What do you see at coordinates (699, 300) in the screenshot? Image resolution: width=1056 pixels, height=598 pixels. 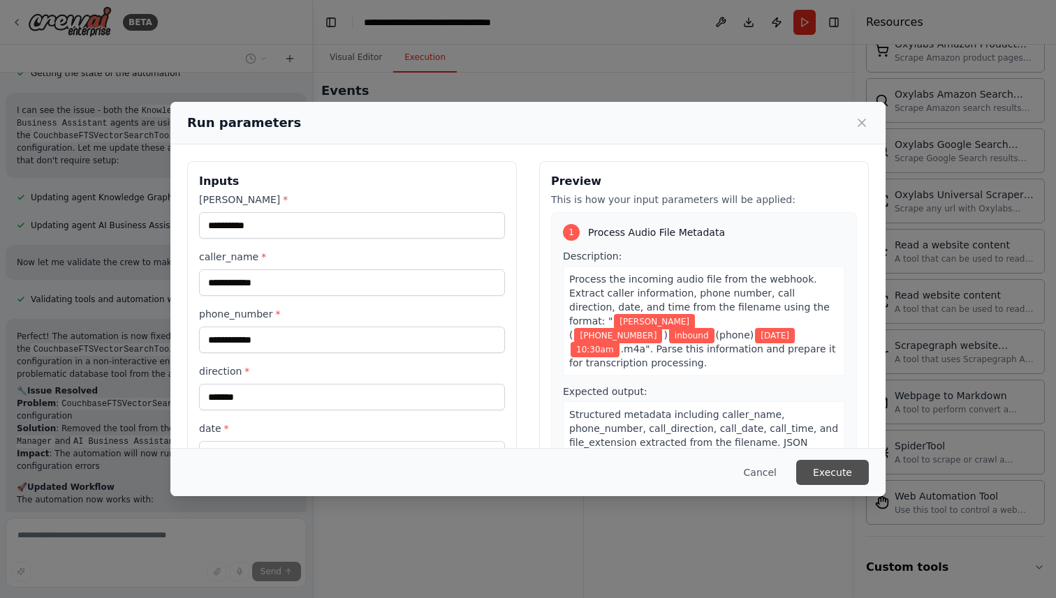 I see `span: Process the incoming audio file from the webhook. Extract caller information, phone number, call ...` at bounding box center [699, 300].